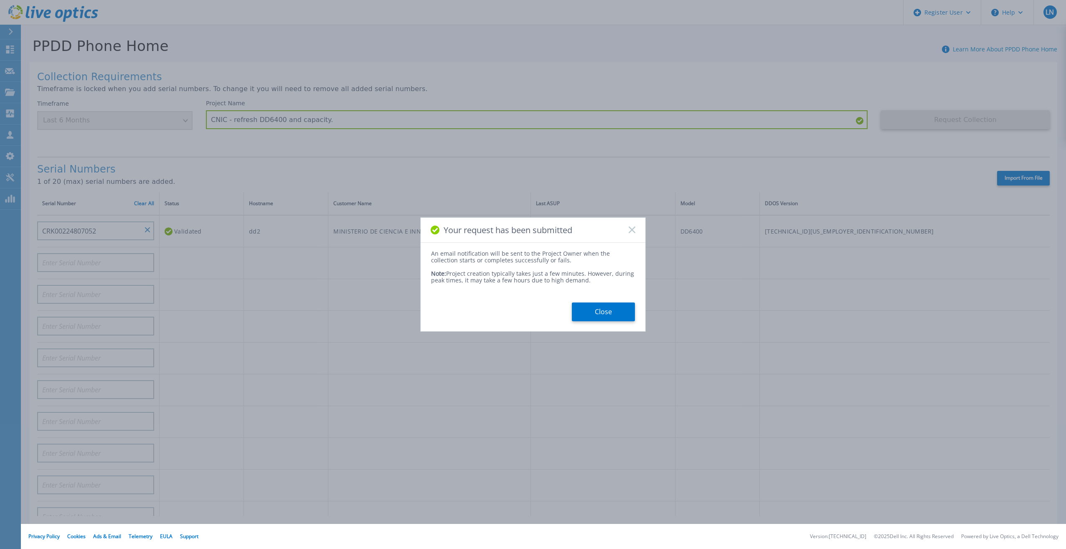  What do you see at coordinates (44, 536) in the screenshot?
I see `a: Privacy Policy` at bounding box center [44, 536].